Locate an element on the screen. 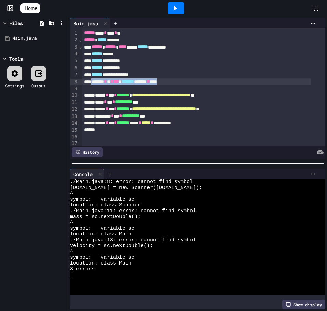  div: 10 is located at coordinates (74, 95).